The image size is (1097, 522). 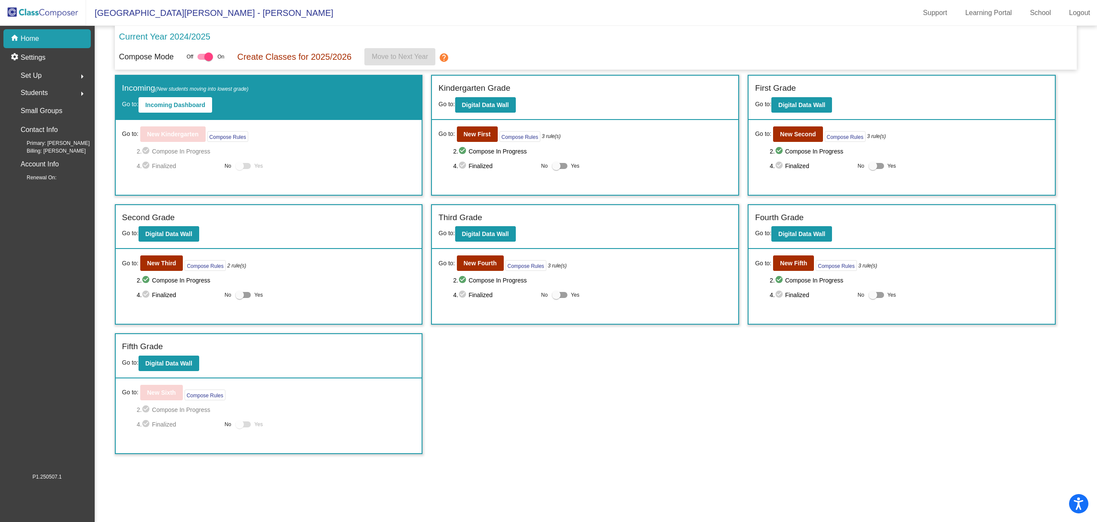 I want to click on button: New First, so click(x=477, y=134).